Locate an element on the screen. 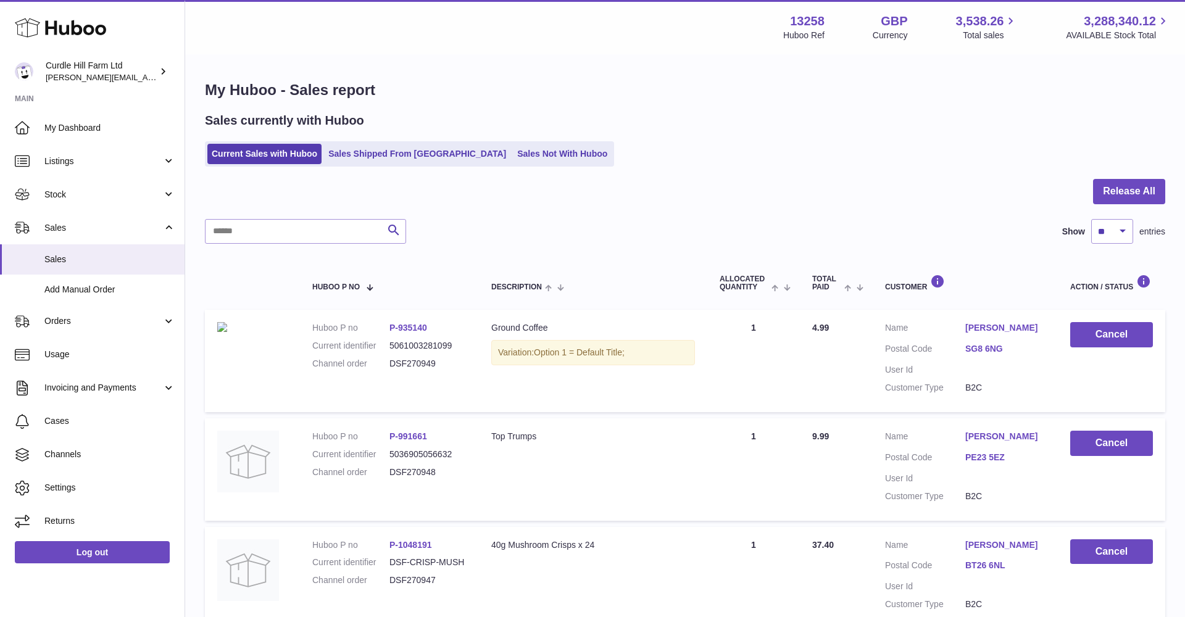 The height and width of the screenshot is (617, 1185). h1: My Huboo - Sales report is located at coordinates (685, 90).